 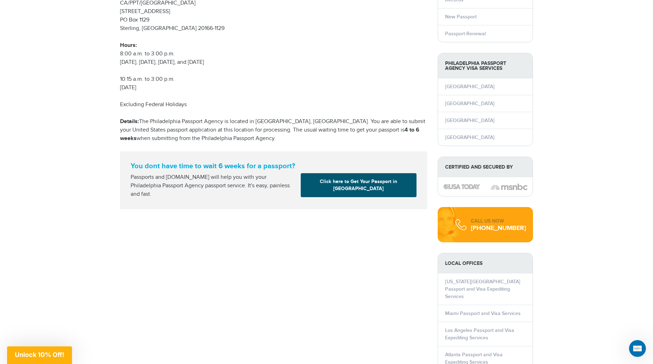 What do you see at coordinates (128, 45) in the screenshot?
I see `strong: Hours:` at bounding box center [128, 45].